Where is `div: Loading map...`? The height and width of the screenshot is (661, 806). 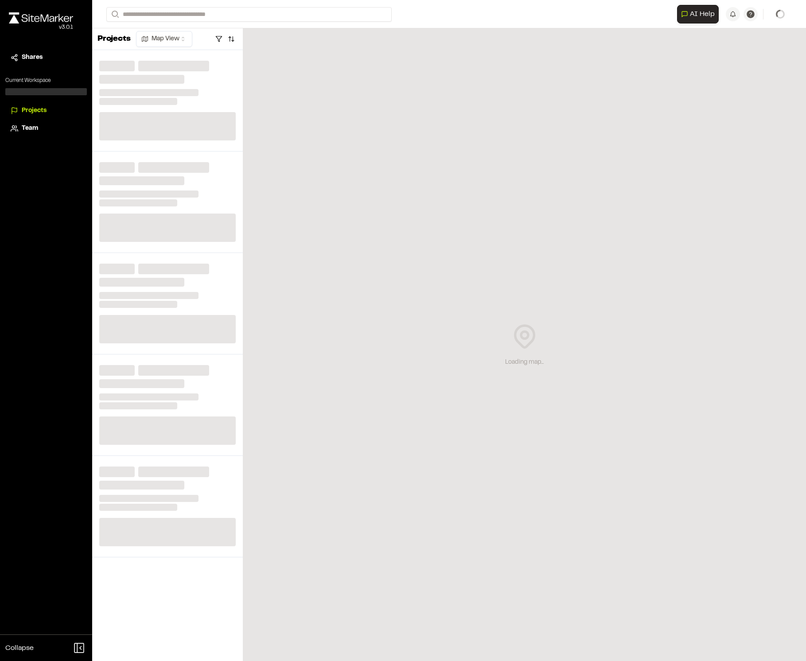 div: Loading map... is located at coordinates (524, 362).